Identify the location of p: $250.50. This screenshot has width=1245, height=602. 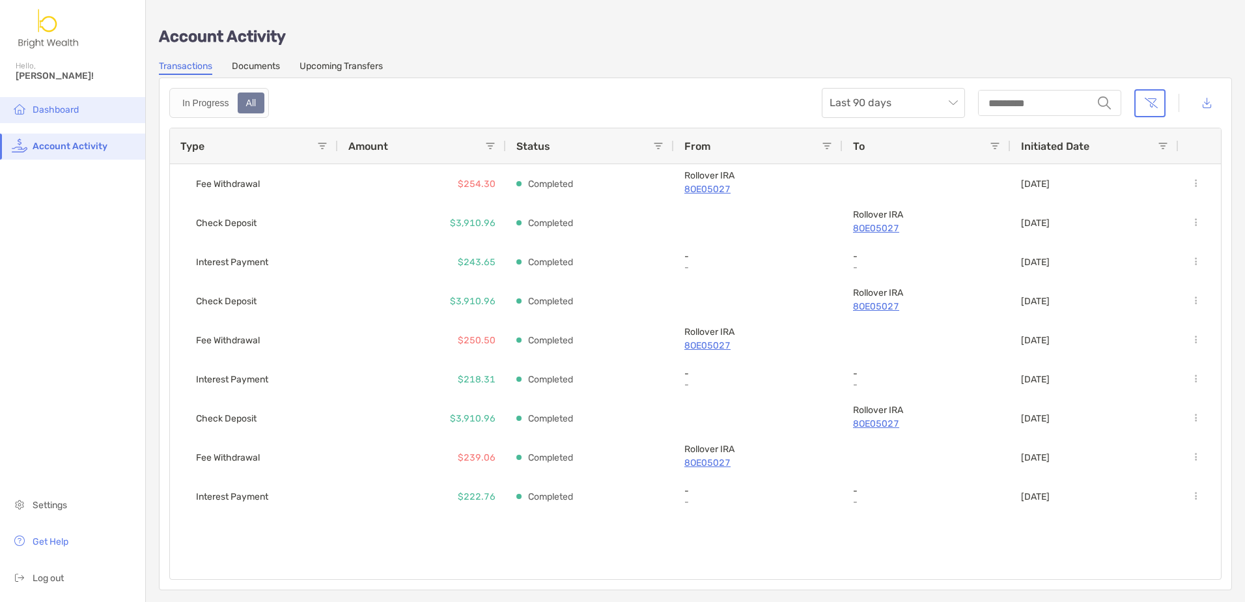
(477, 340).